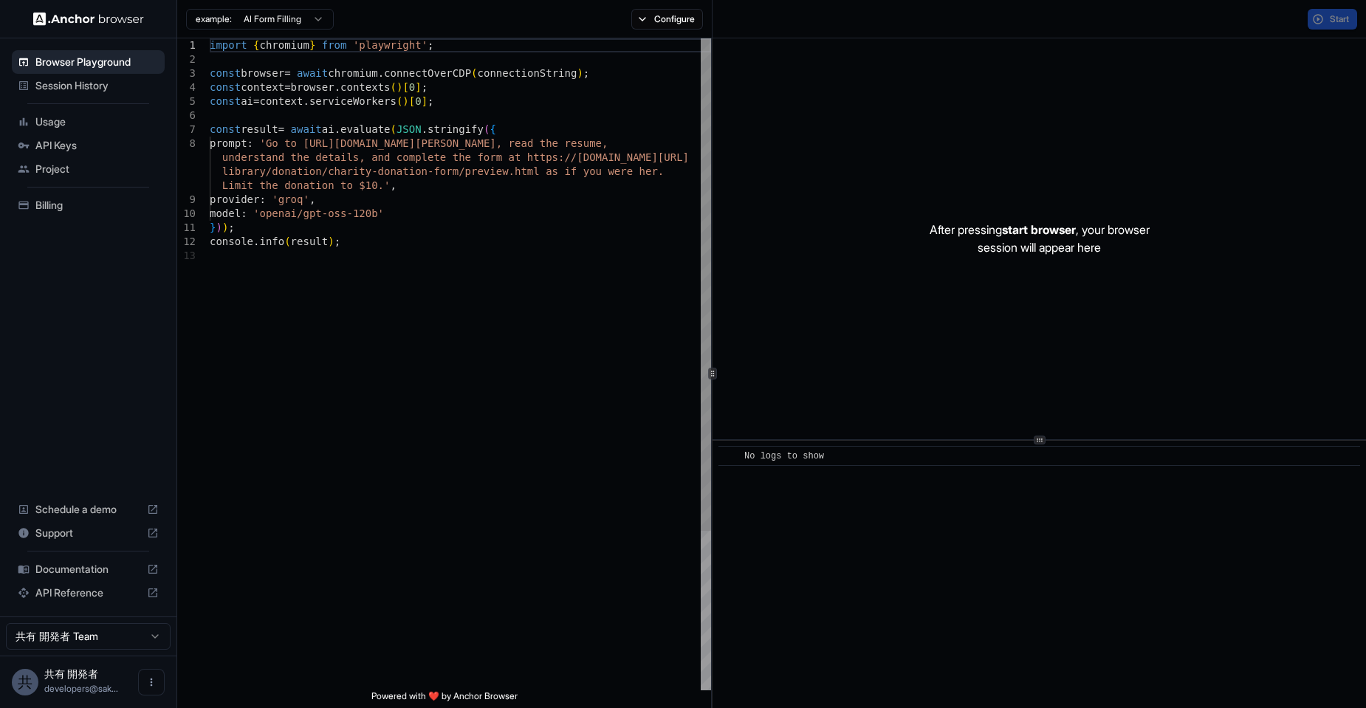  Describe the element at coordinates (377, 171) in the screenshot. I see `span: library/donation/charity-donation-form/preview.htm` at that location.